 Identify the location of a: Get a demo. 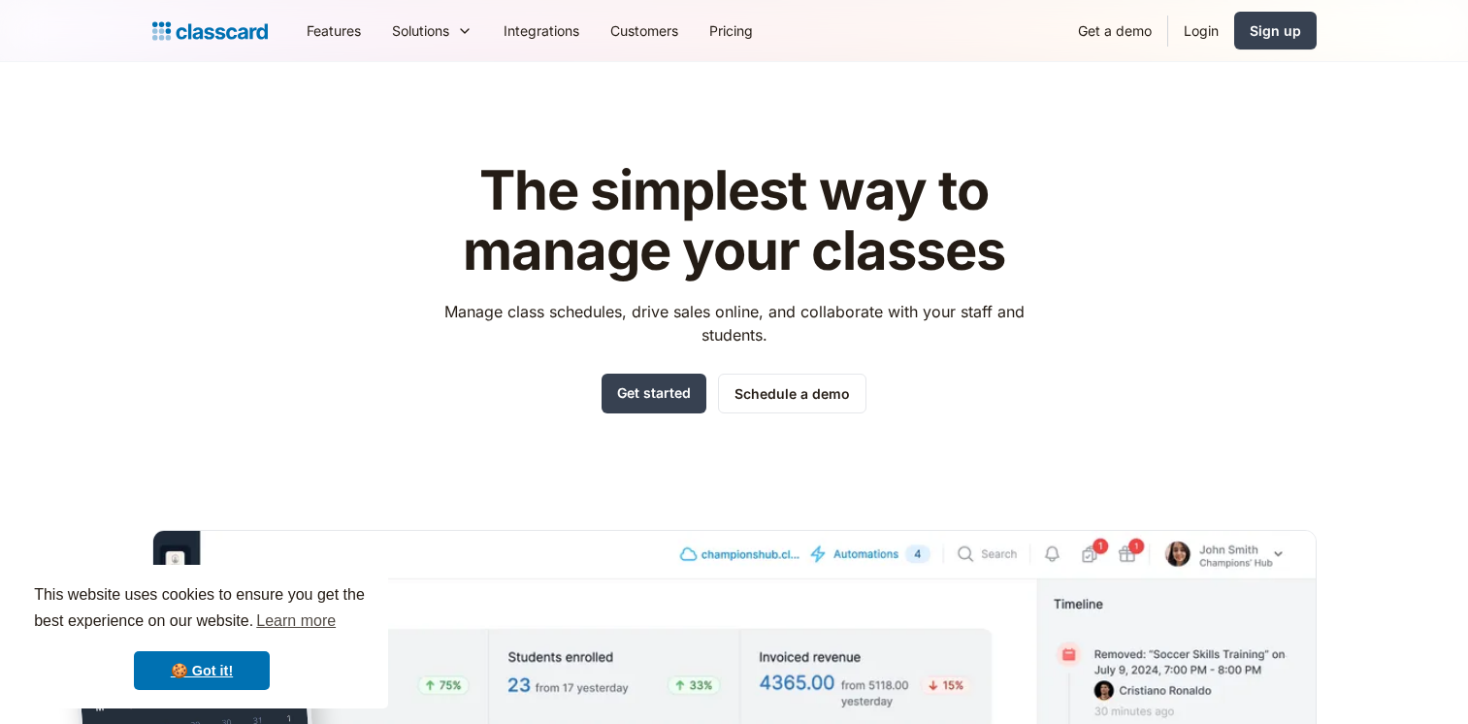
(1115, 30).